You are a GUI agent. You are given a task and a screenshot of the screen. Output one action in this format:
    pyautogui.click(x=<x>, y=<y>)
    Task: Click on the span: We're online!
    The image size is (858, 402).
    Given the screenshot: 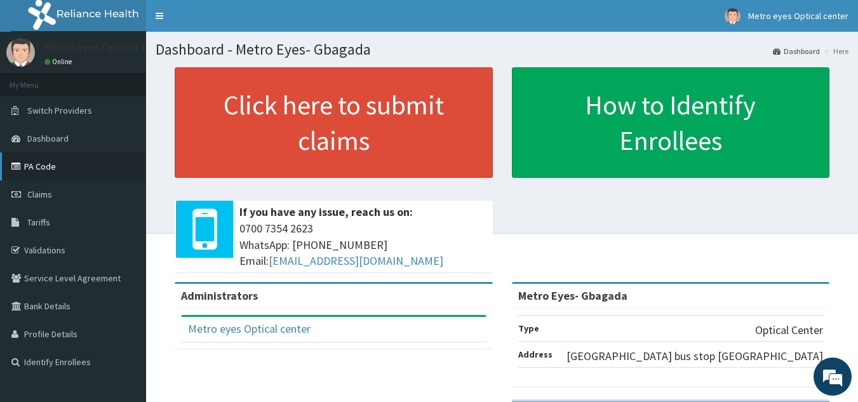 What is the action you would take?
    pyautogui.click(x=125, y=184)
    